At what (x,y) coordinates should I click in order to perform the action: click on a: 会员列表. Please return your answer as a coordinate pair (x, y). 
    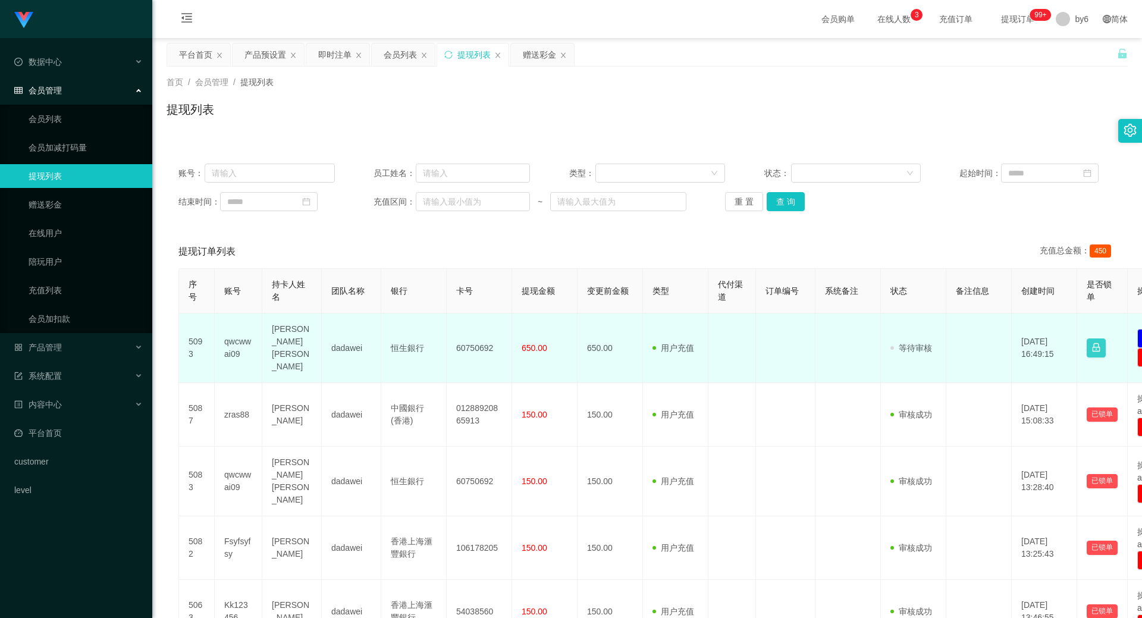
    Looking at the image, I should click on (86, 119).